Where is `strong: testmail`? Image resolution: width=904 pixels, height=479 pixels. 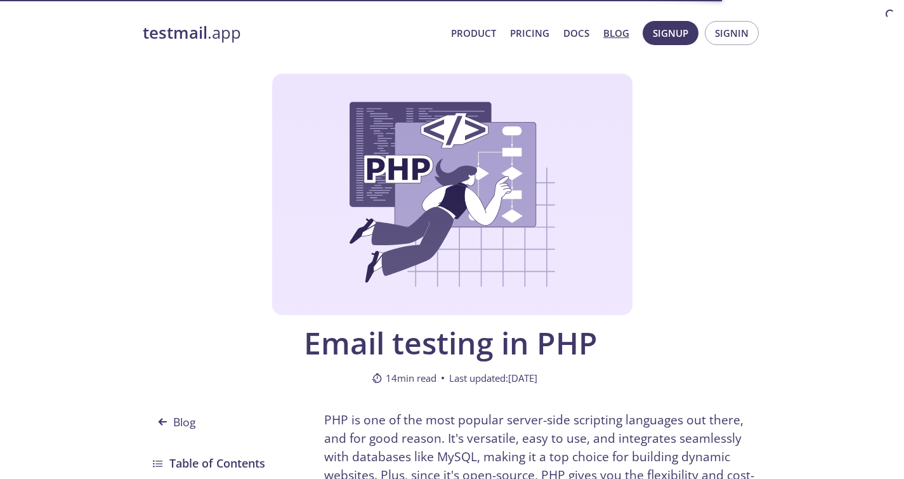 strong: testmail is located at coordinates (175, 32).